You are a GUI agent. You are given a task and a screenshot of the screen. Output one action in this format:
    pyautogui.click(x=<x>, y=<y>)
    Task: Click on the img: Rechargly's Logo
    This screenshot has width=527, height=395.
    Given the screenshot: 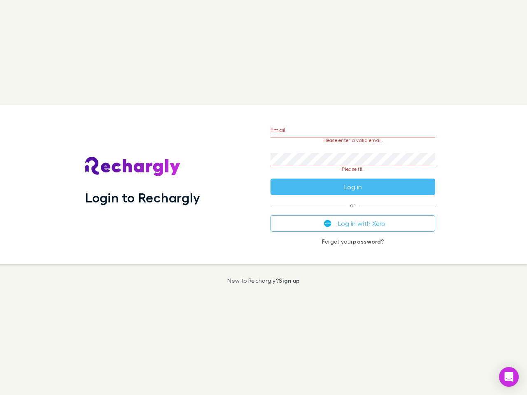 What is the action you would take?
    pyautogui.click(x=133, y=167)
    